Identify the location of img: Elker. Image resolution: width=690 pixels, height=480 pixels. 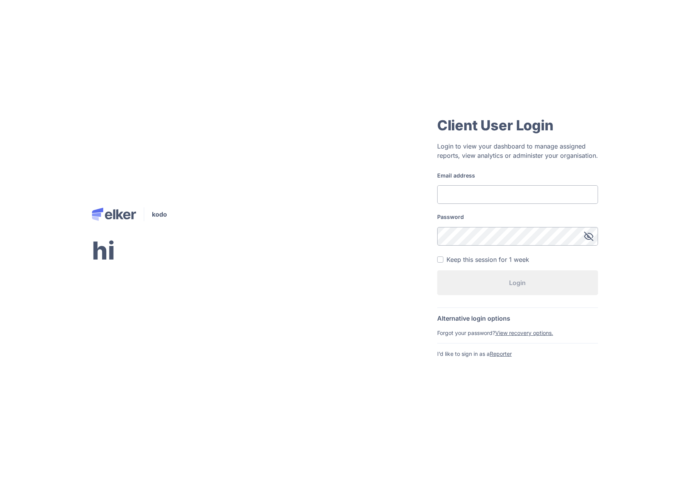
(114, 214).